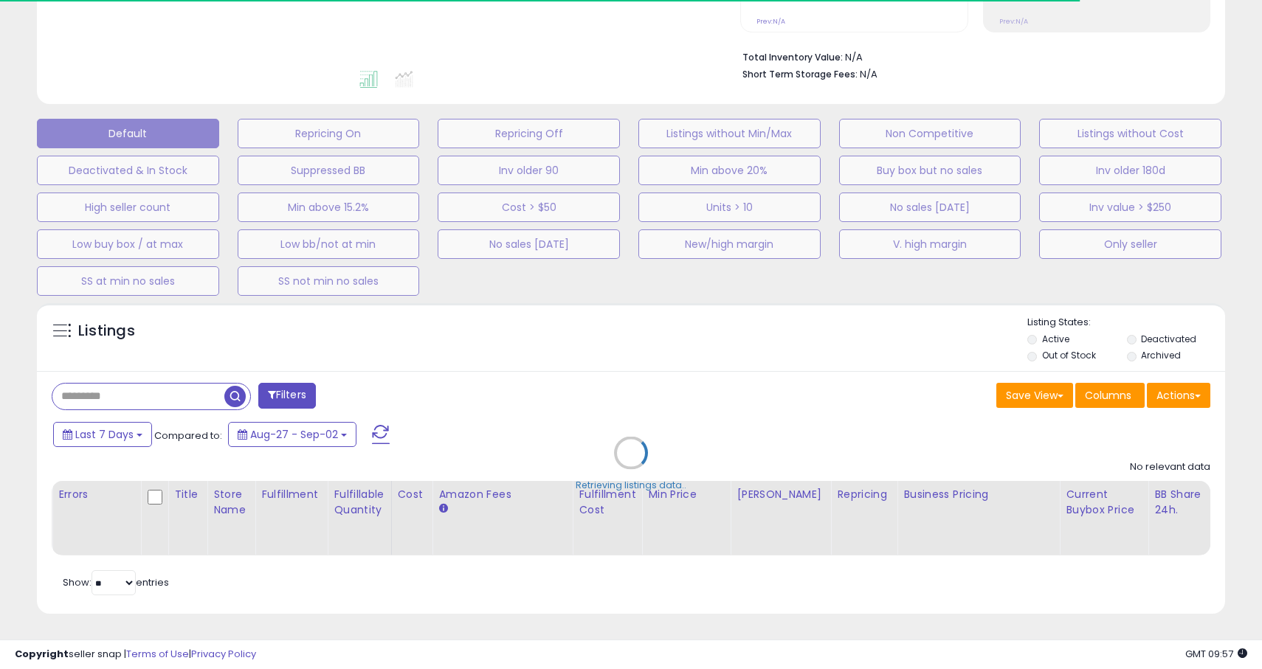 This screenshot has height=669, width=1262. What do you see at coordinates (128, 207) in the screenshot?
I see `button: High seller count` at bounding box center [128, 207].